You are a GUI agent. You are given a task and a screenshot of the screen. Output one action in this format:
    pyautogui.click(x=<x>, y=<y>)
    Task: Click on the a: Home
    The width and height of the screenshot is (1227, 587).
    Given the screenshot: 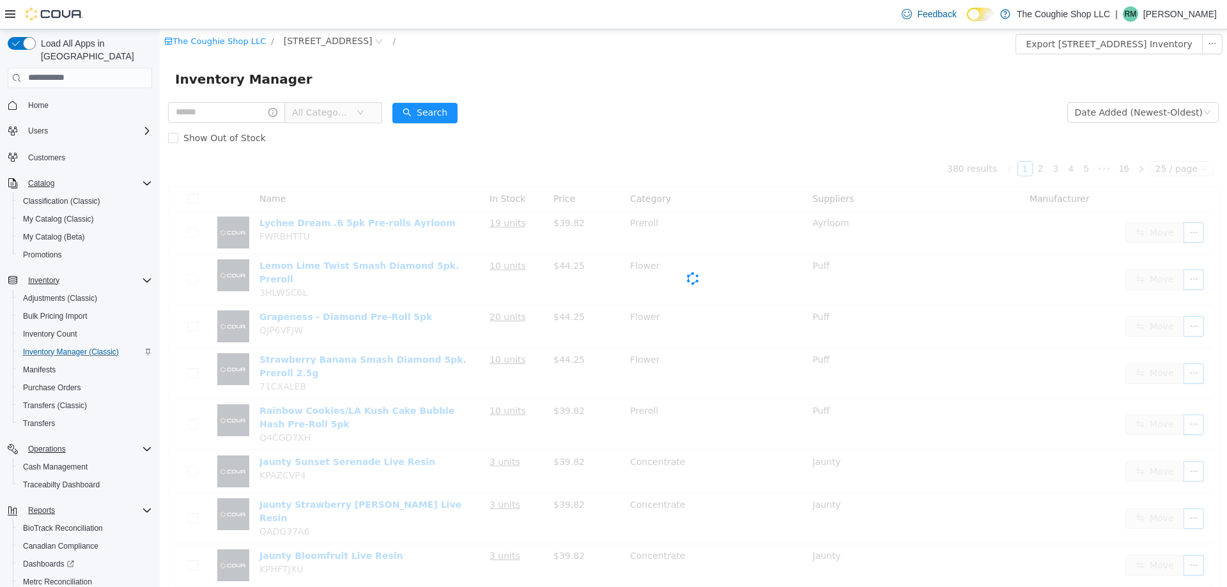 What is the action you would take?
    pyautogui.click(x=38, y=105)
    